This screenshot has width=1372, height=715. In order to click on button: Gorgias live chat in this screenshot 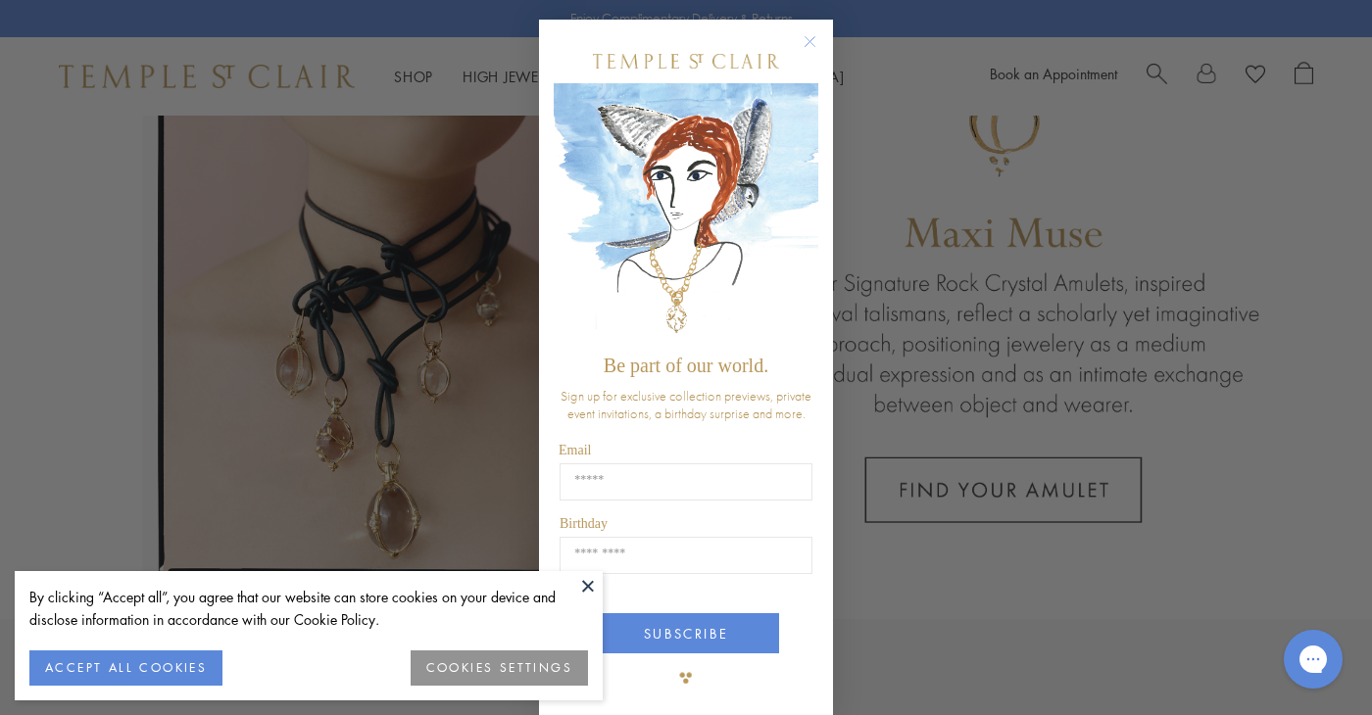, I will do `click(39, 36)`.